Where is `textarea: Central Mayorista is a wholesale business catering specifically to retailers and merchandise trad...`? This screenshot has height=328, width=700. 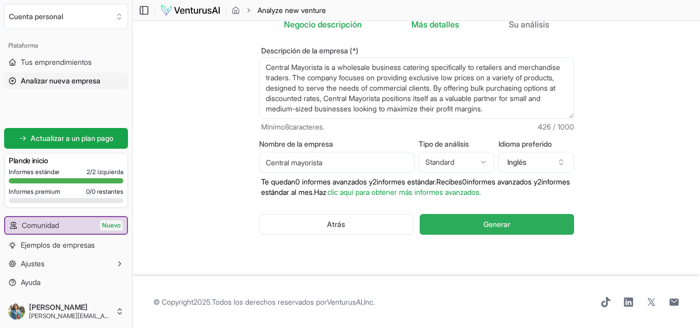
textarea: Central Mayorista is a wholesale business catering specifically to retailers and merchandise trad... is located at coordinates (417, 88).